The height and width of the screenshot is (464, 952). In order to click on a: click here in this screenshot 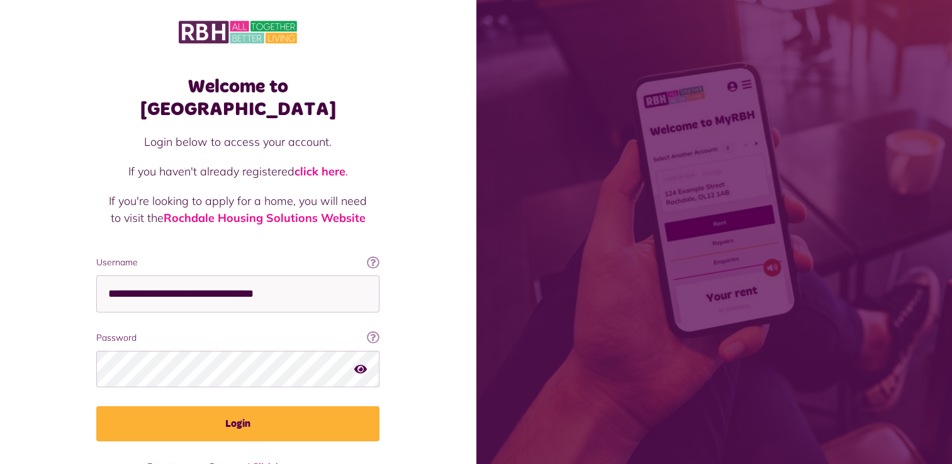, I will do `click(320, 171)`.